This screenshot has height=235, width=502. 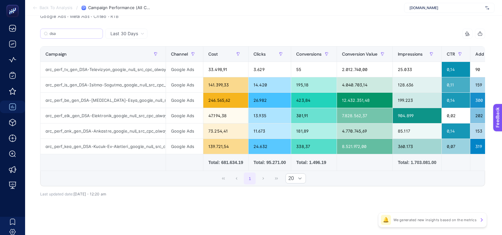 What do you see at coordinates (314, 115) in the screenshot?
I see `div: 301,91` at bounding box center [314, 115].